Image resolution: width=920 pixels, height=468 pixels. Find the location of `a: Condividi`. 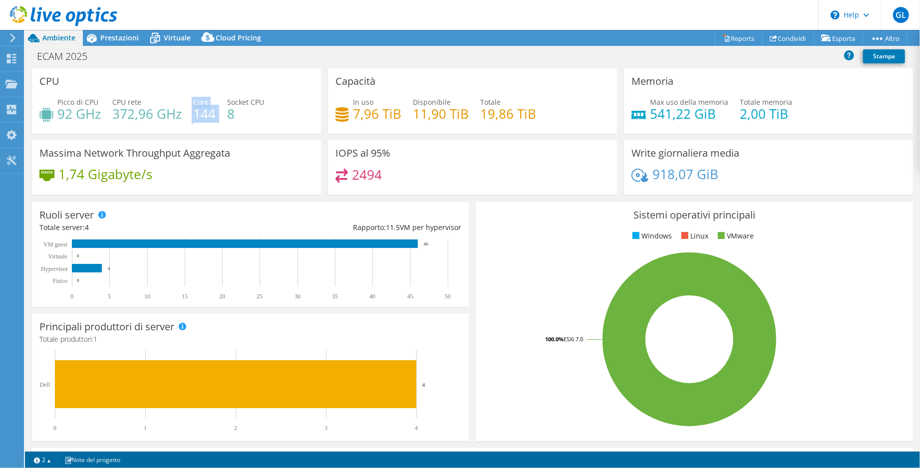

a: Condividi is located at coordinates (788, 38).